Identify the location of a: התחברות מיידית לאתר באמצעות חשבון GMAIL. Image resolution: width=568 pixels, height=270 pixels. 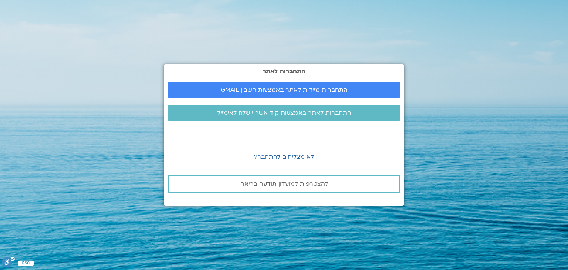
(284, 90).